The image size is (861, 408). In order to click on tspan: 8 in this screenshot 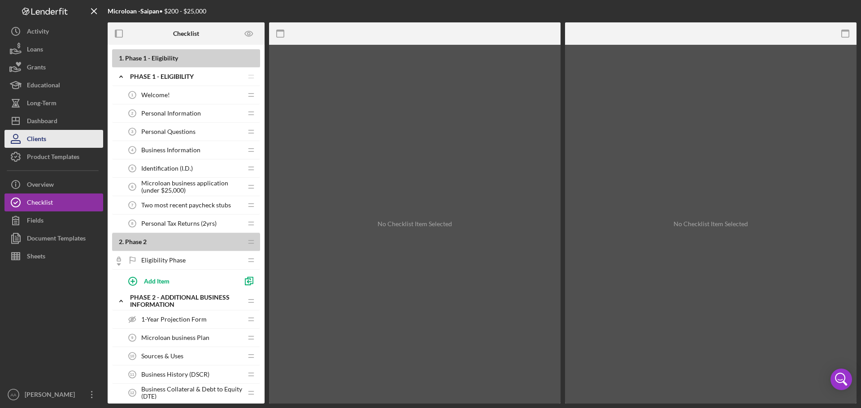, I will do `click(132, 224)`.